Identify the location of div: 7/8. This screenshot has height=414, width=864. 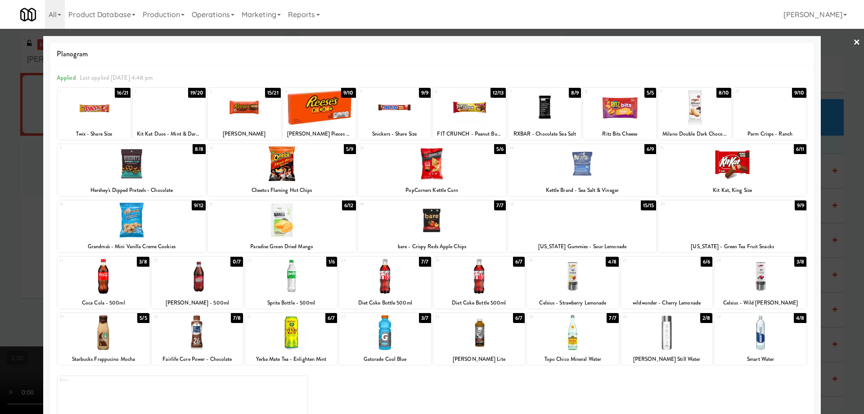
(237, 318).